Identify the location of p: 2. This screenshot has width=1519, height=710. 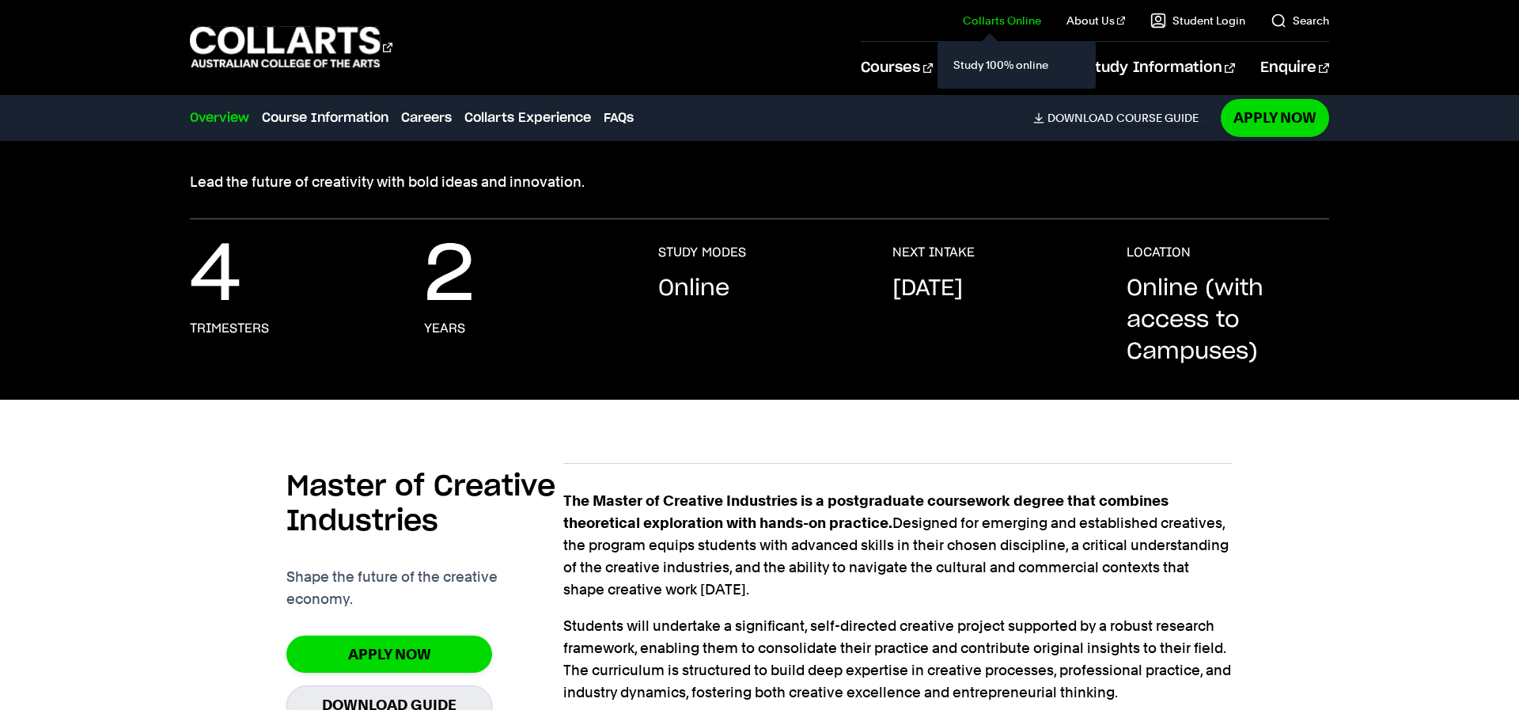
(449, 276).